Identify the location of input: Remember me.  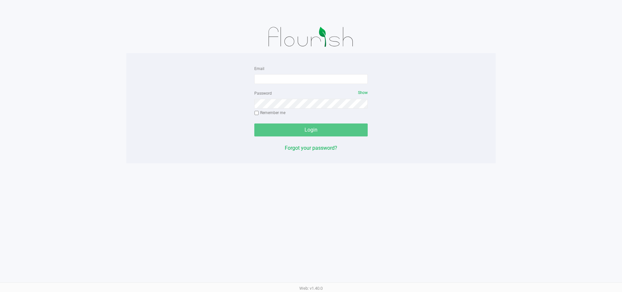
(257, 113).